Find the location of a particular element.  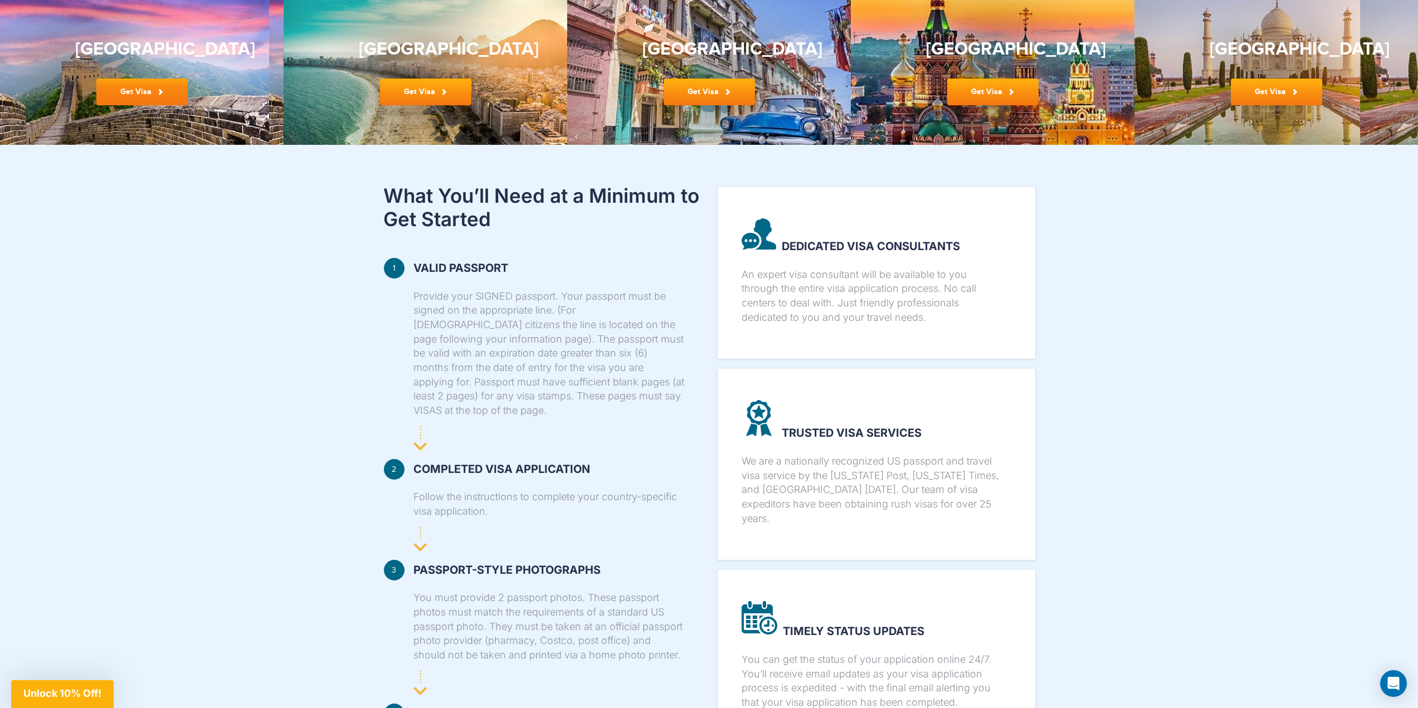

h2: What You’ll Need at a Minimum to Get Started is located at coordinates (542, 207).